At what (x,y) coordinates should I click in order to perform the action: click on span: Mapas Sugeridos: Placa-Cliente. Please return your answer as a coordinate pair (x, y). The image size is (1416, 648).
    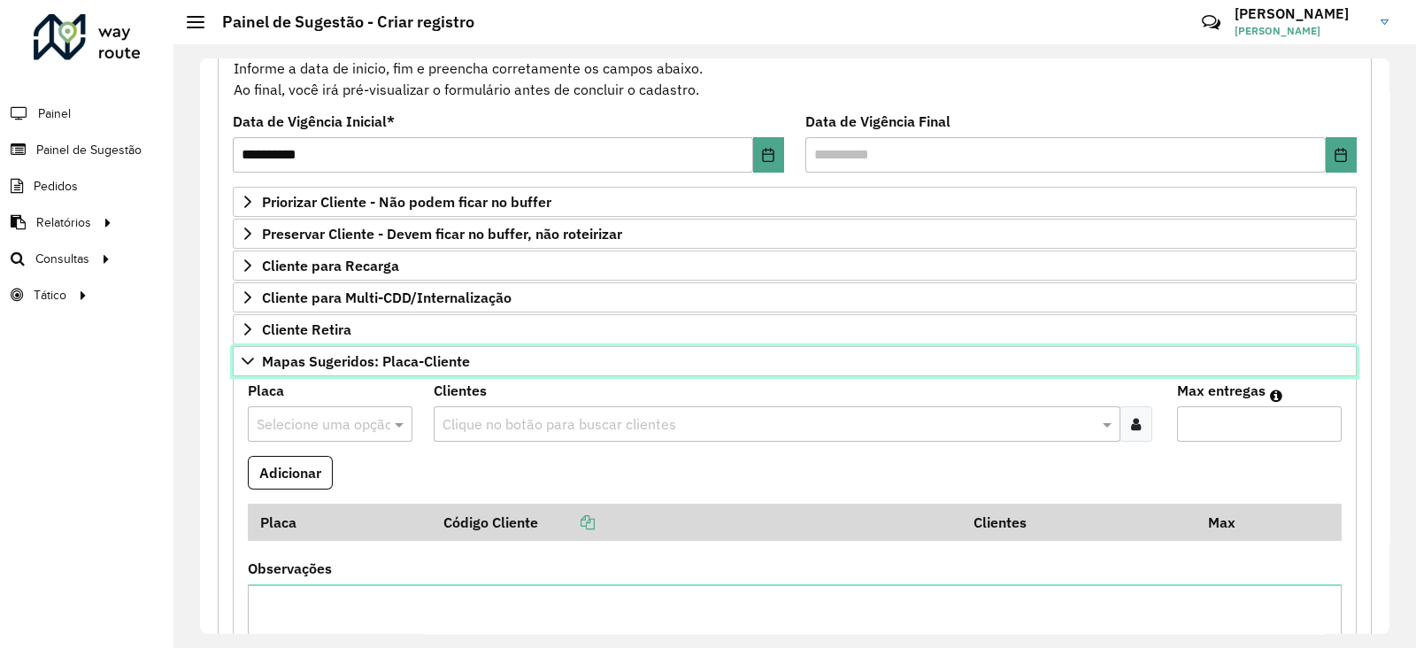
    Looking at the image, I should click on (366, 361).